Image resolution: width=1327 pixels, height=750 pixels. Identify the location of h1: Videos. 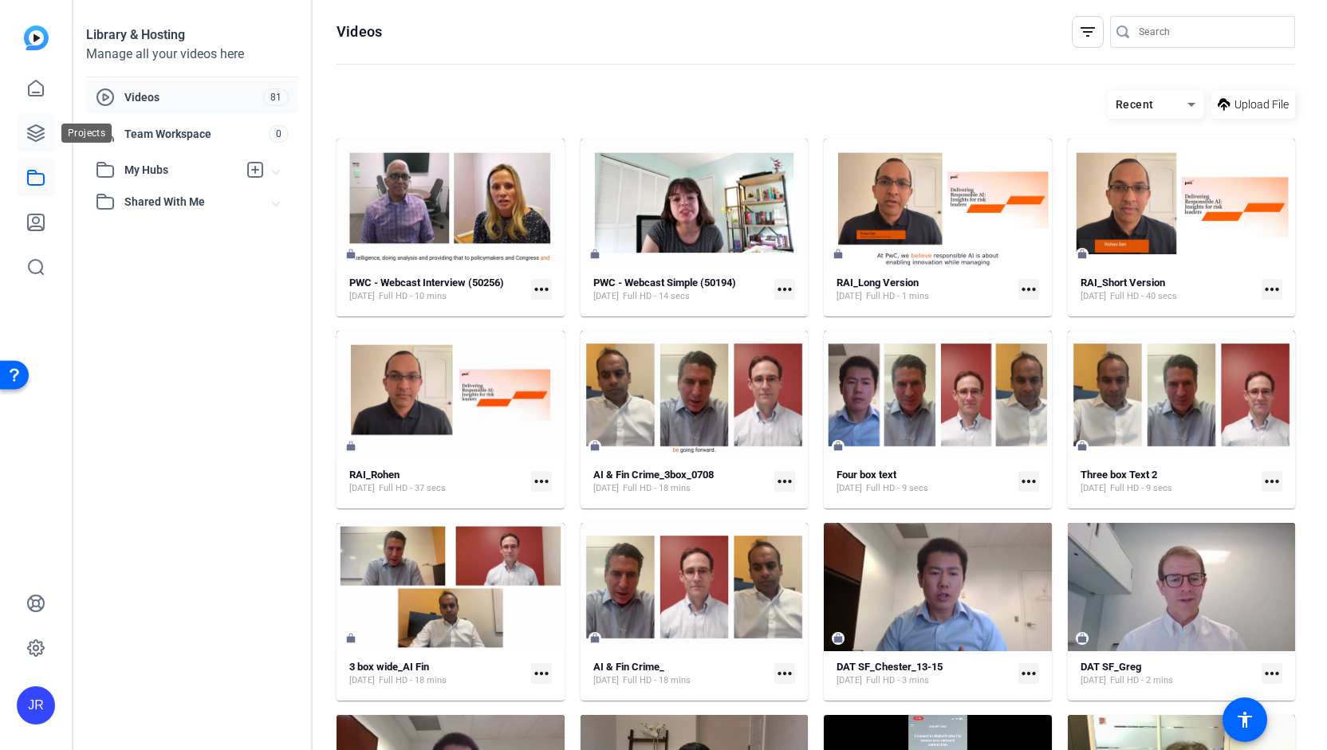
(359, 32).